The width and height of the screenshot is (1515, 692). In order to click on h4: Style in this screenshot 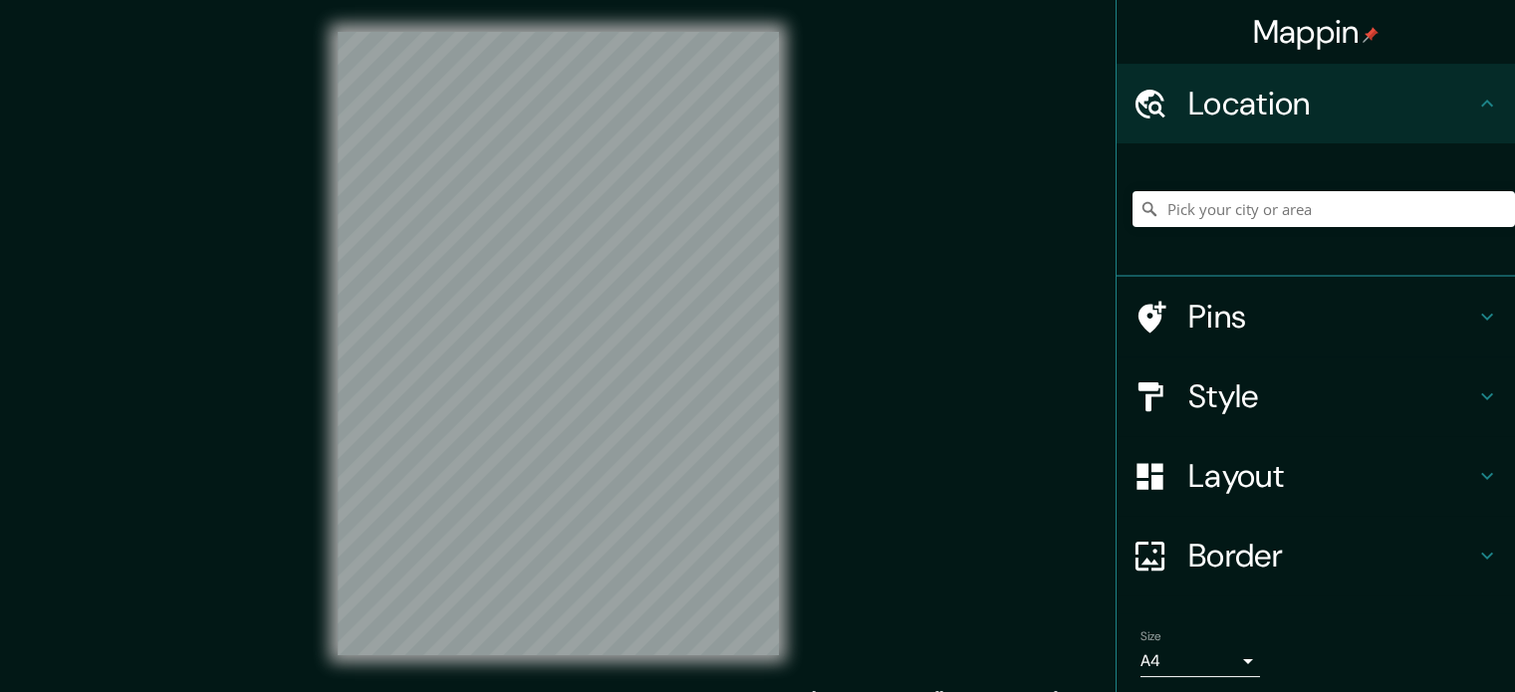, I will do `click(1332, 396)`.